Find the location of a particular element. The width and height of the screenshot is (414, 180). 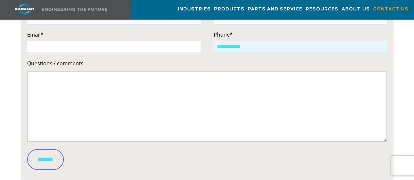

label: Phone* is located at coordinates (300, 35).